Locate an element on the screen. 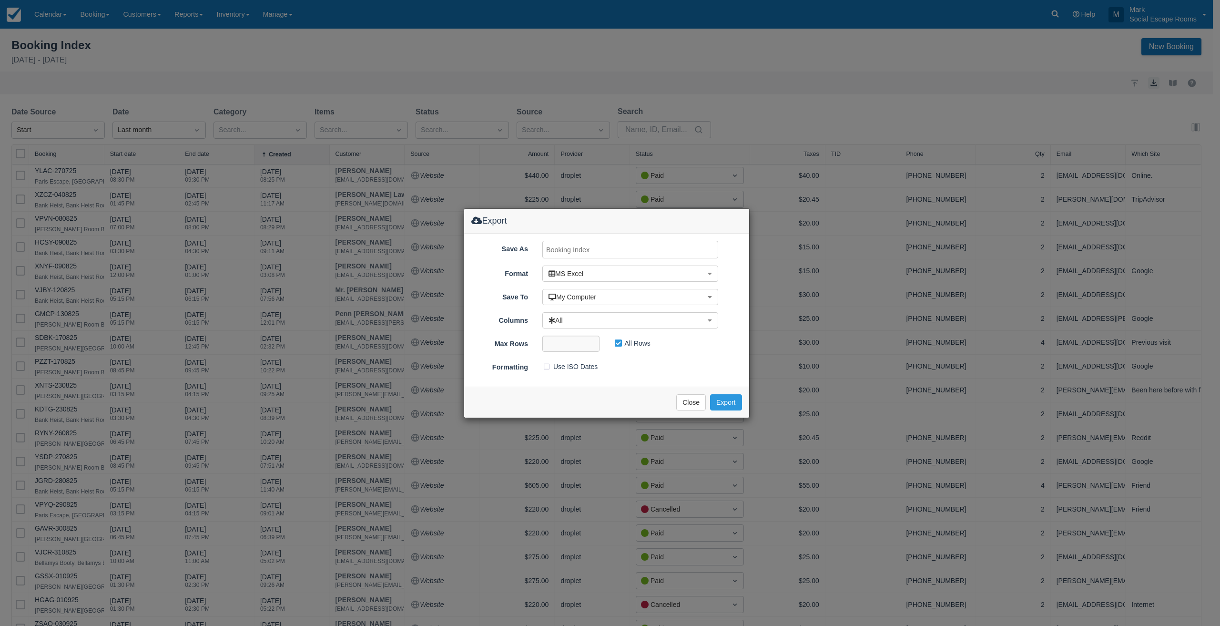 This screenshot has height=626, width=1220. button: Export is located at coordinates (726, 402).